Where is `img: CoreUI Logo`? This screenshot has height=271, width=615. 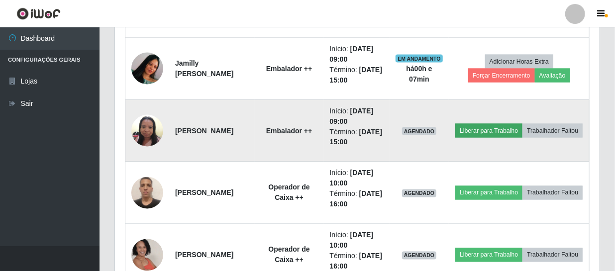
img: CoreUI Logo is located at coordinates (38, 13).